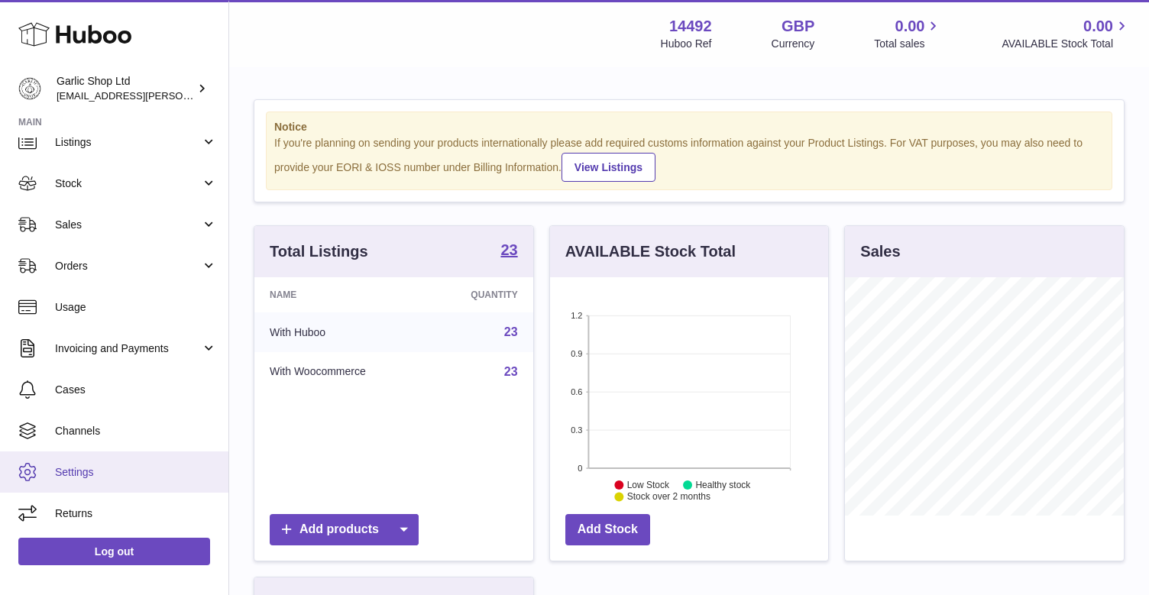  What do you see at coordinates (128, 183) in the screenshot?
I see `span: Stock` at bounding box center [128, 183].